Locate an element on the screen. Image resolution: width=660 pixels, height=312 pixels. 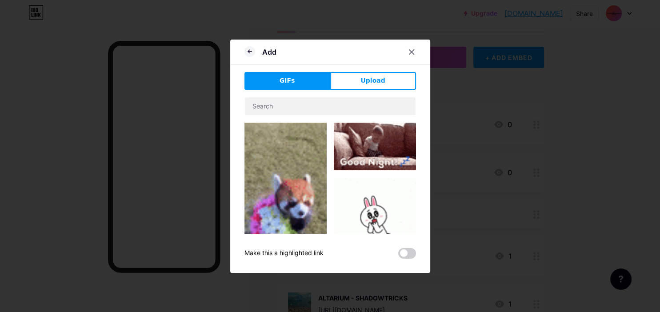
button: Upload is located at coordinates (373, 81).